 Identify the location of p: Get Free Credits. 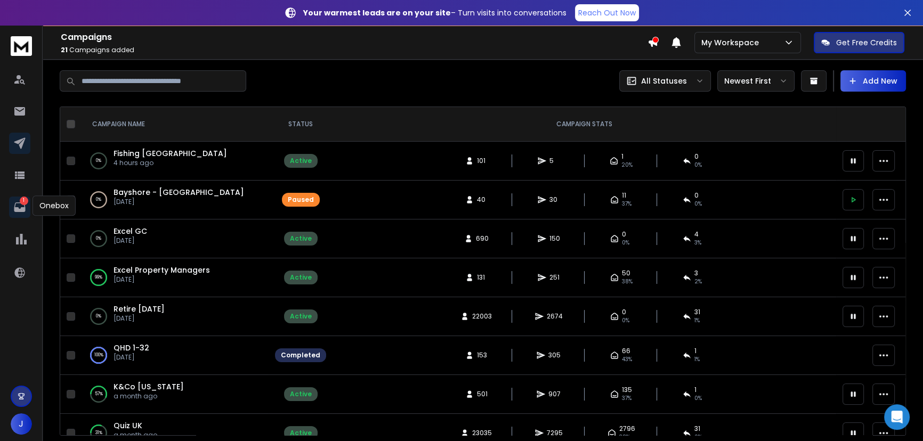
(866, 43).